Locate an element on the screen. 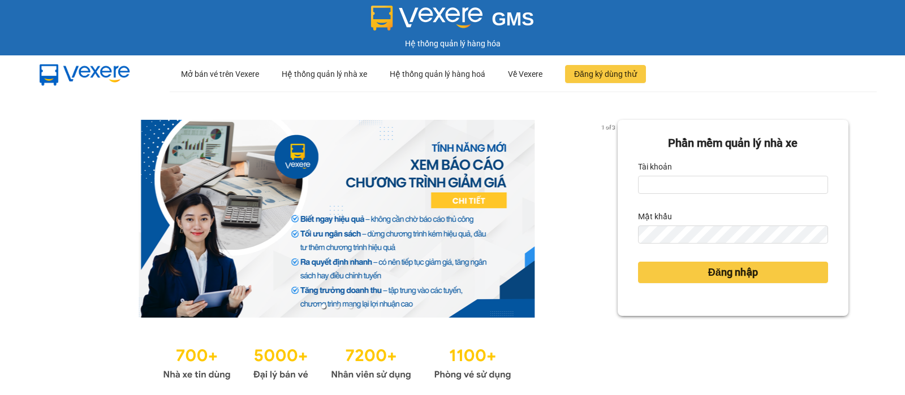 Image resolution: width=905 pixels, height=395 pixels. div: Hệ thống quản lý hàng hóa is located at coordinates (453, 44).